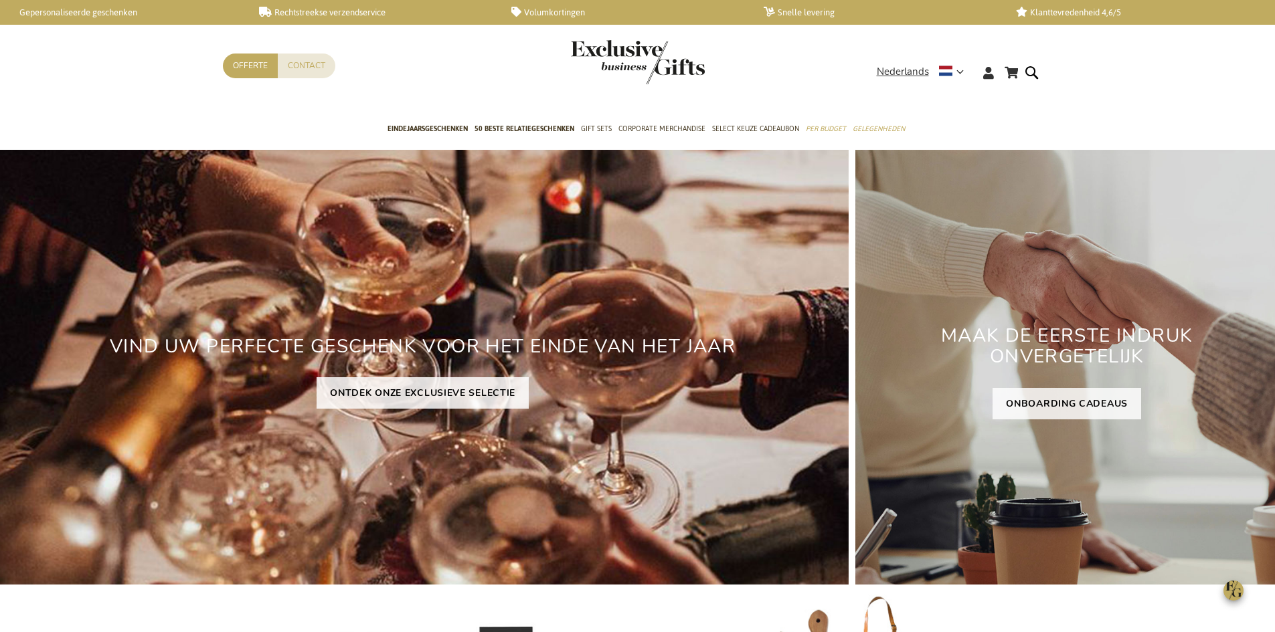 This screenshot has height=632, width=1275. What do you see at coordinates (524, 128) in the screenshot?
I see `span: 50 beste relatiegeschenken` at bounding box center [524, 128].